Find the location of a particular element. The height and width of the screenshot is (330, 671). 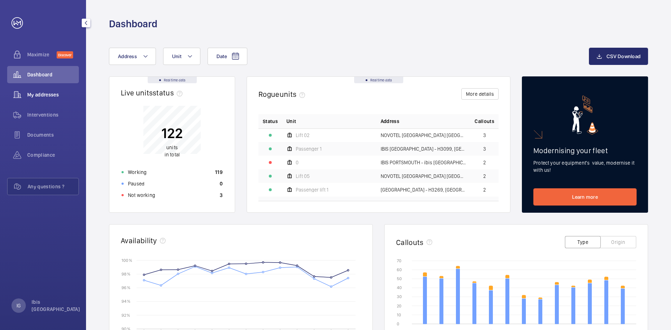

button: Date is located at coordinates (227, 56).